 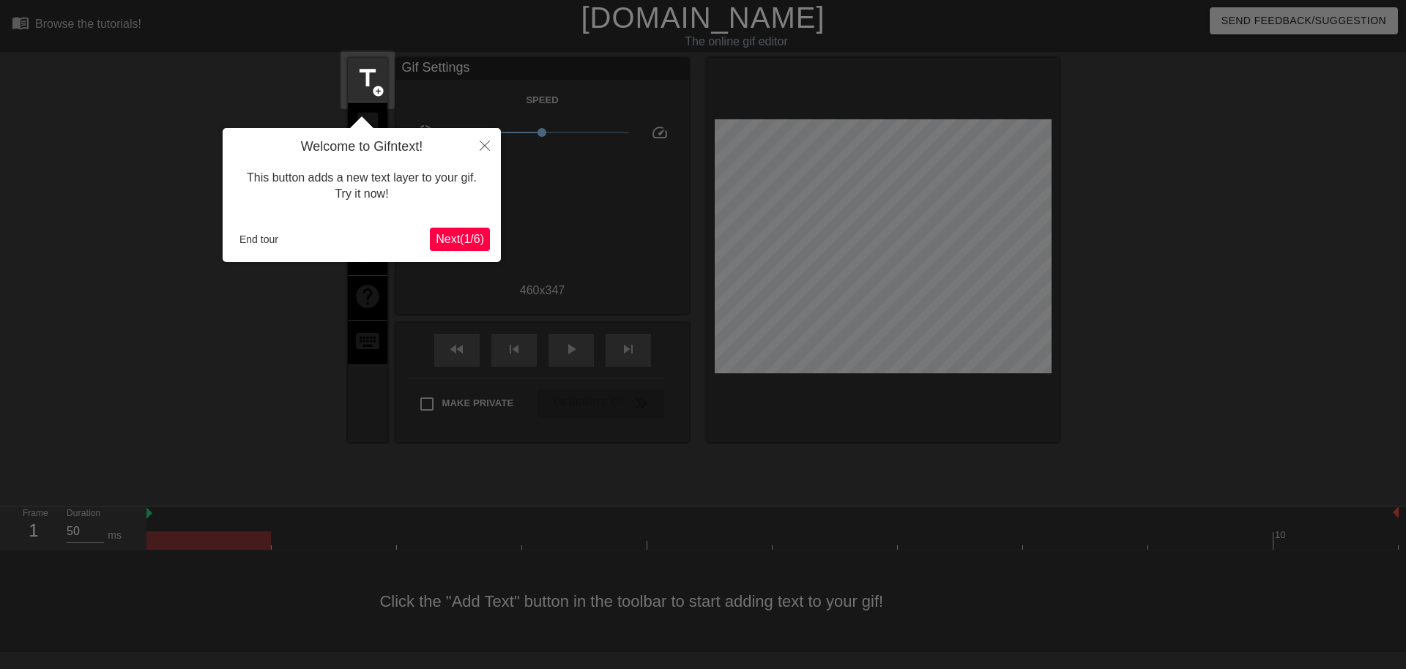 What do you see at coordinates (362, 147) in the screenshot?
I see `h4: Welcome to Gifntext!` at bounding box center [362, 147].